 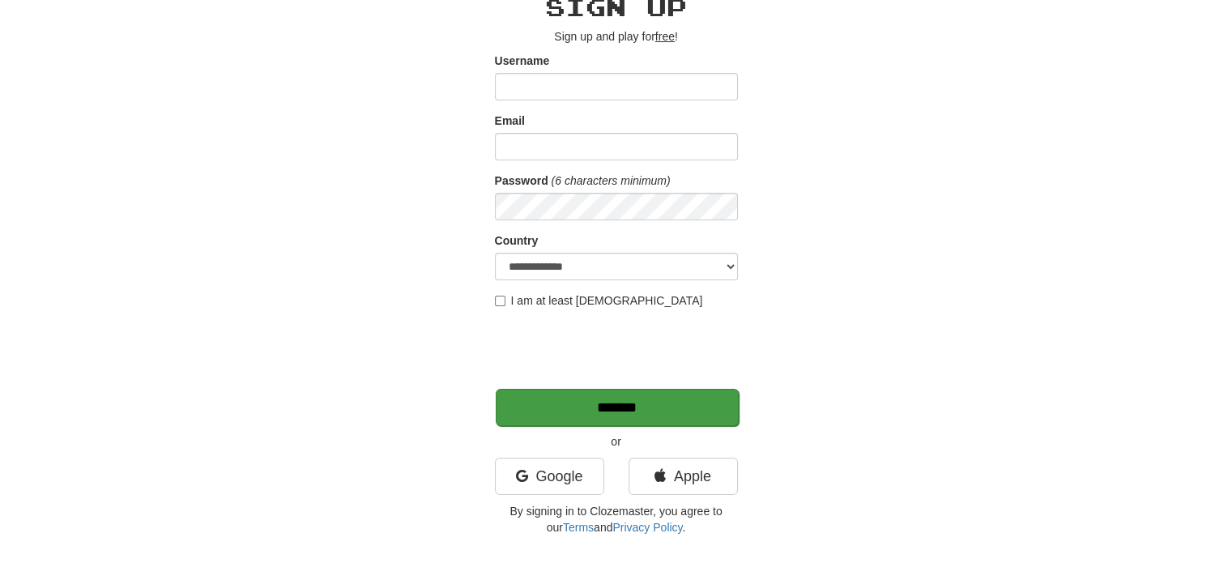 I want to click on em: (6 characters minimum), so click(x=611, y=181).